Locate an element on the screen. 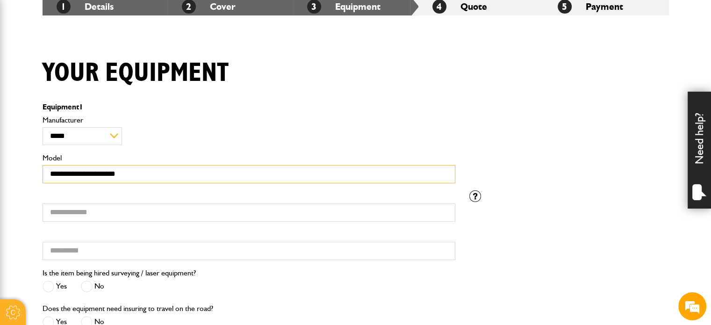  label: Model is located at coordinates (249, 158).